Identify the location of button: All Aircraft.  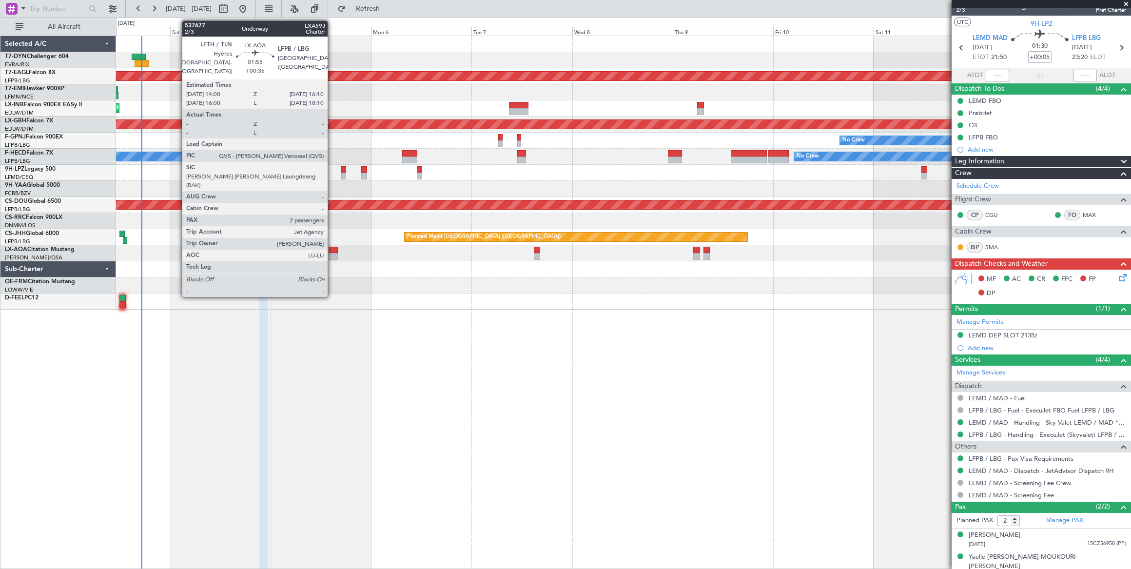
(58, 27).